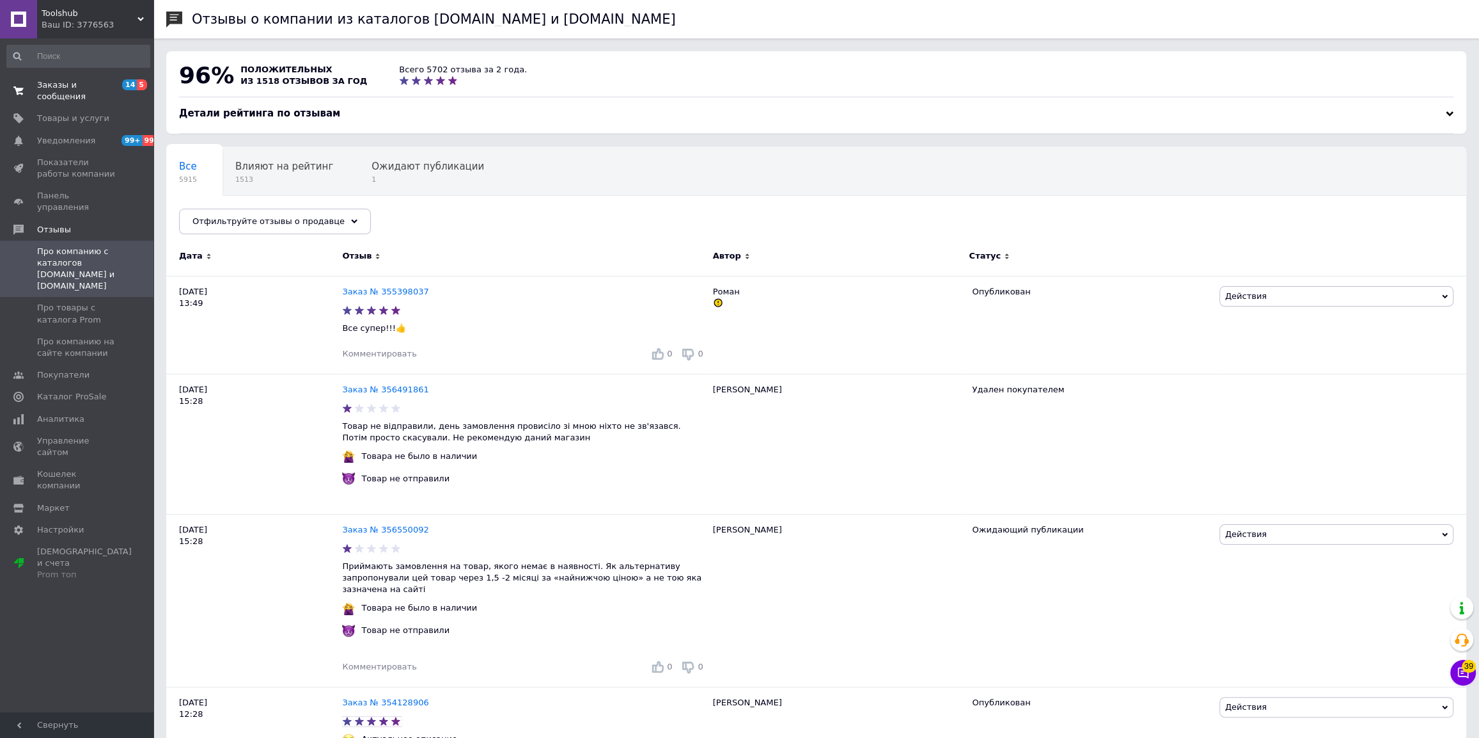 This screenshot has height=738, width=1479. Describe the element at coordinates (428, 179) in the screenshot. I see `span: 1` at that location.